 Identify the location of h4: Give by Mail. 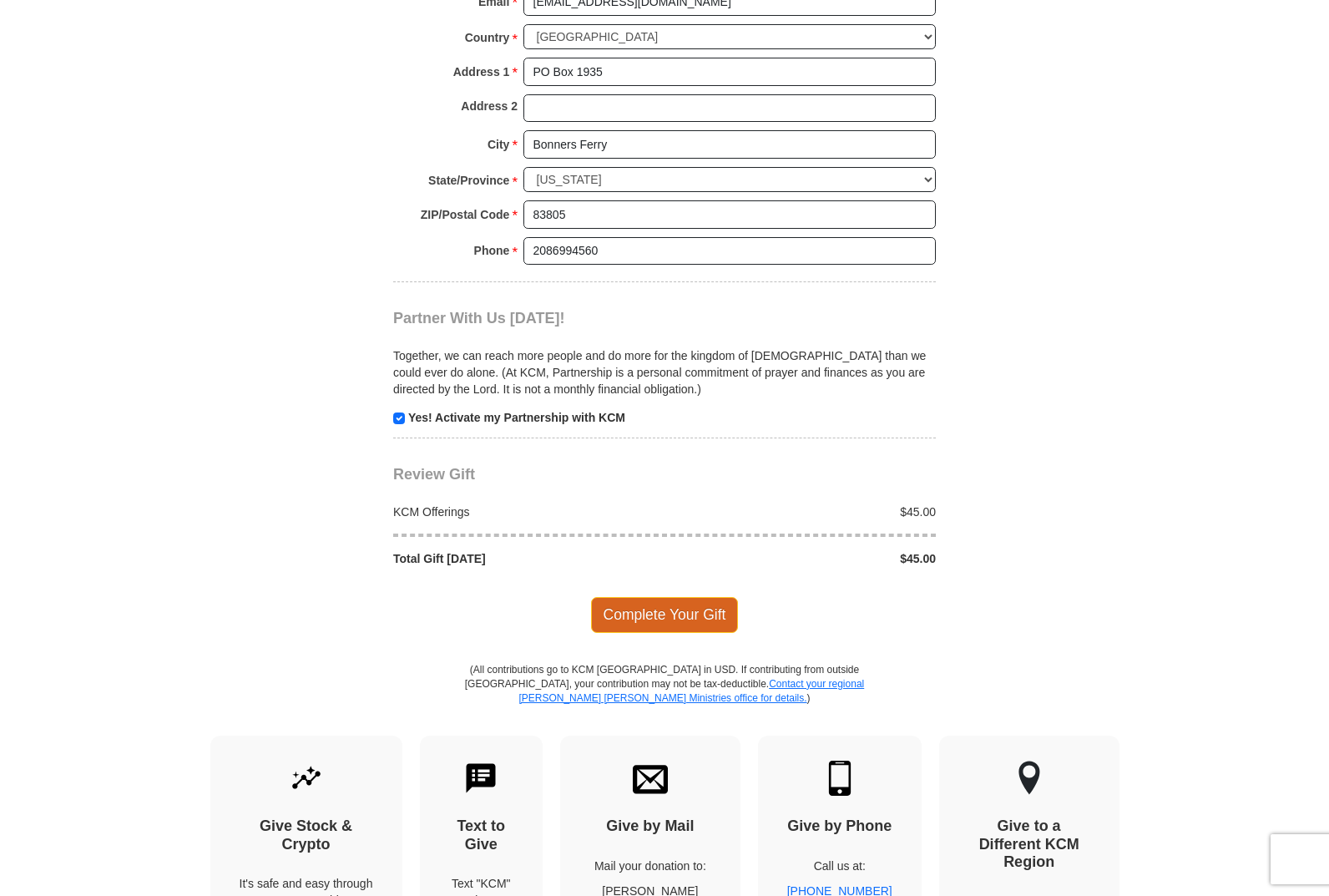
(650, 827).